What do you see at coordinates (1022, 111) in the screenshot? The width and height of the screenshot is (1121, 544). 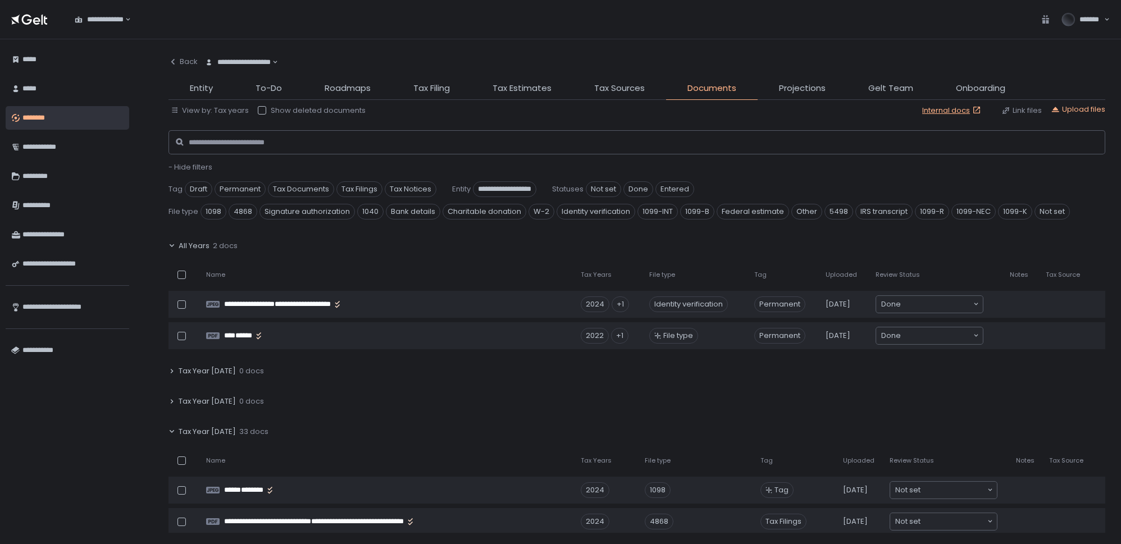 I see `div: Link files` at bounding box center [1022, 111].